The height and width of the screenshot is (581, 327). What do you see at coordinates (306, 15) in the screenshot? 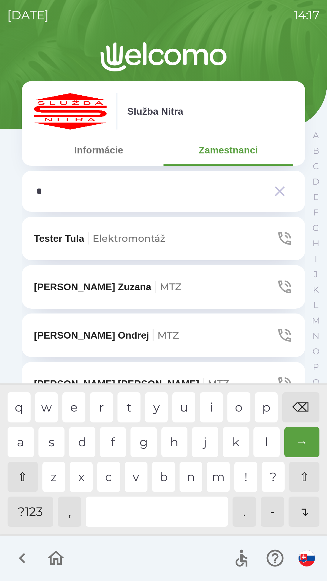
I see `p: 14:17` at bounding box center [306, 15].